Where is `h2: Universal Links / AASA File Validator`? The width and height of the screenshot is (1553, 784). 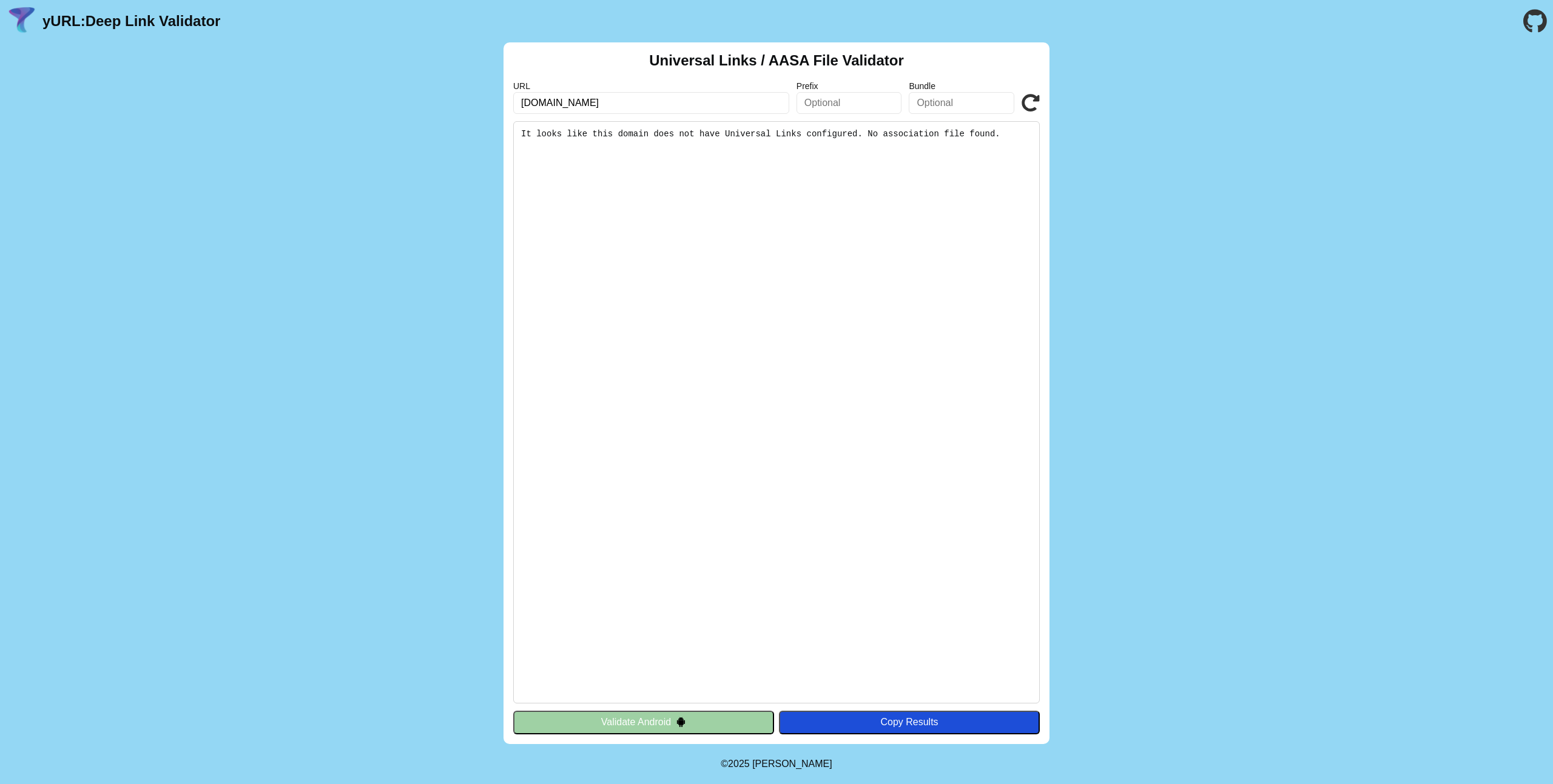
h2: Universal Links / AASA File Validator is located at coordinates (776, 61).